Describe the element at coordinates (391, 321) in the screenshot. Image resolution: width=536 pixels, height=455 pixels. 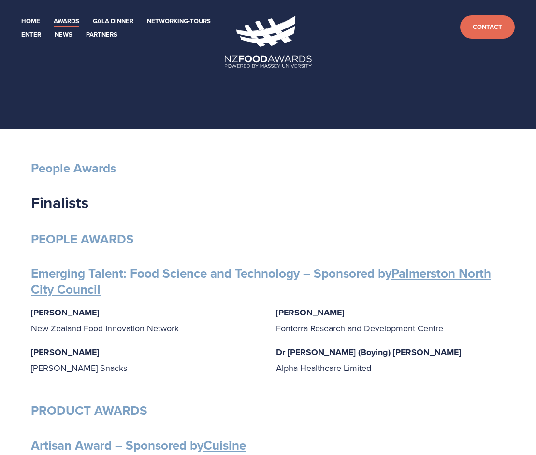
I see `p: Fonterra Research and Development Centre` at that location.